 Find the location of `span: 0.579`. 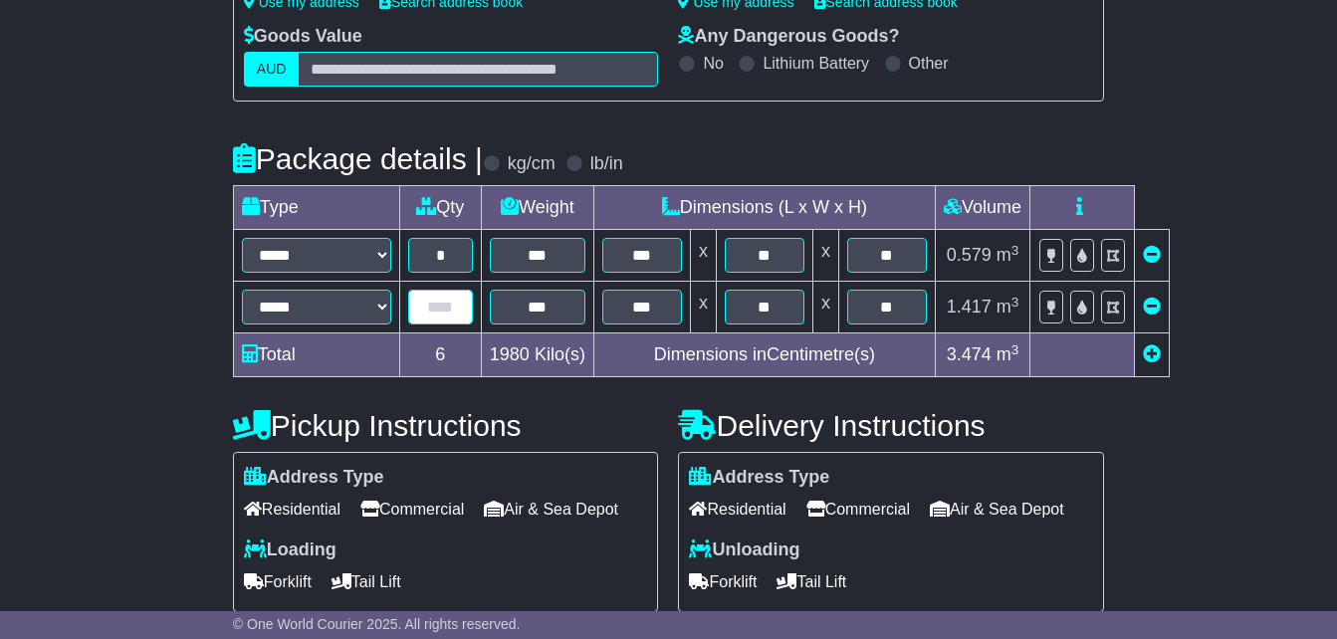

span: 0.579 is located at coordinates (969, 255).